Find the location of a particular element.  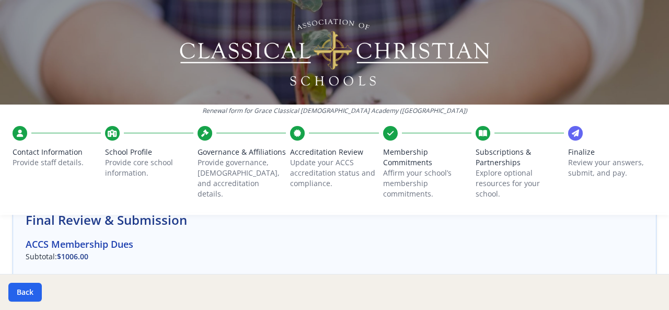

p: Review your answers, submit, and pay. is located at coordinates (612, 168).